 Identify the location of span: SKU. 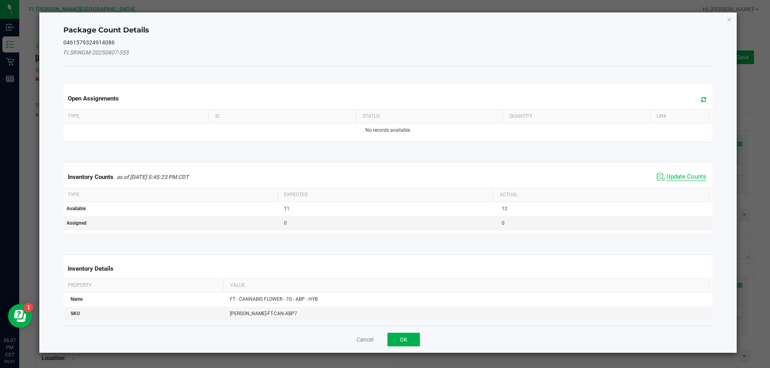
(75, 314).